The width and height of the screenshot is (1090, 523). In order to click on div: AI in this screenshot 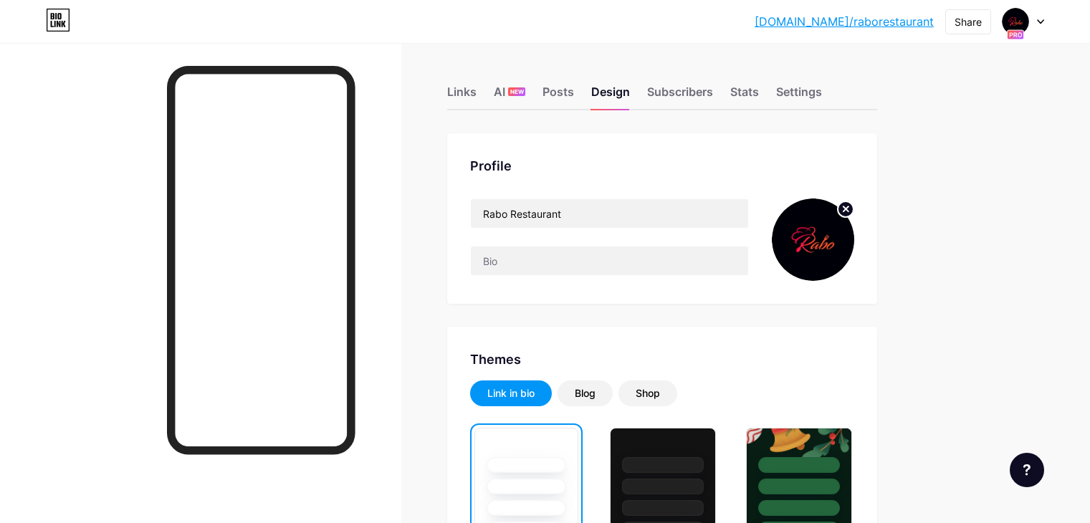, I will do `click(509, 96)`.